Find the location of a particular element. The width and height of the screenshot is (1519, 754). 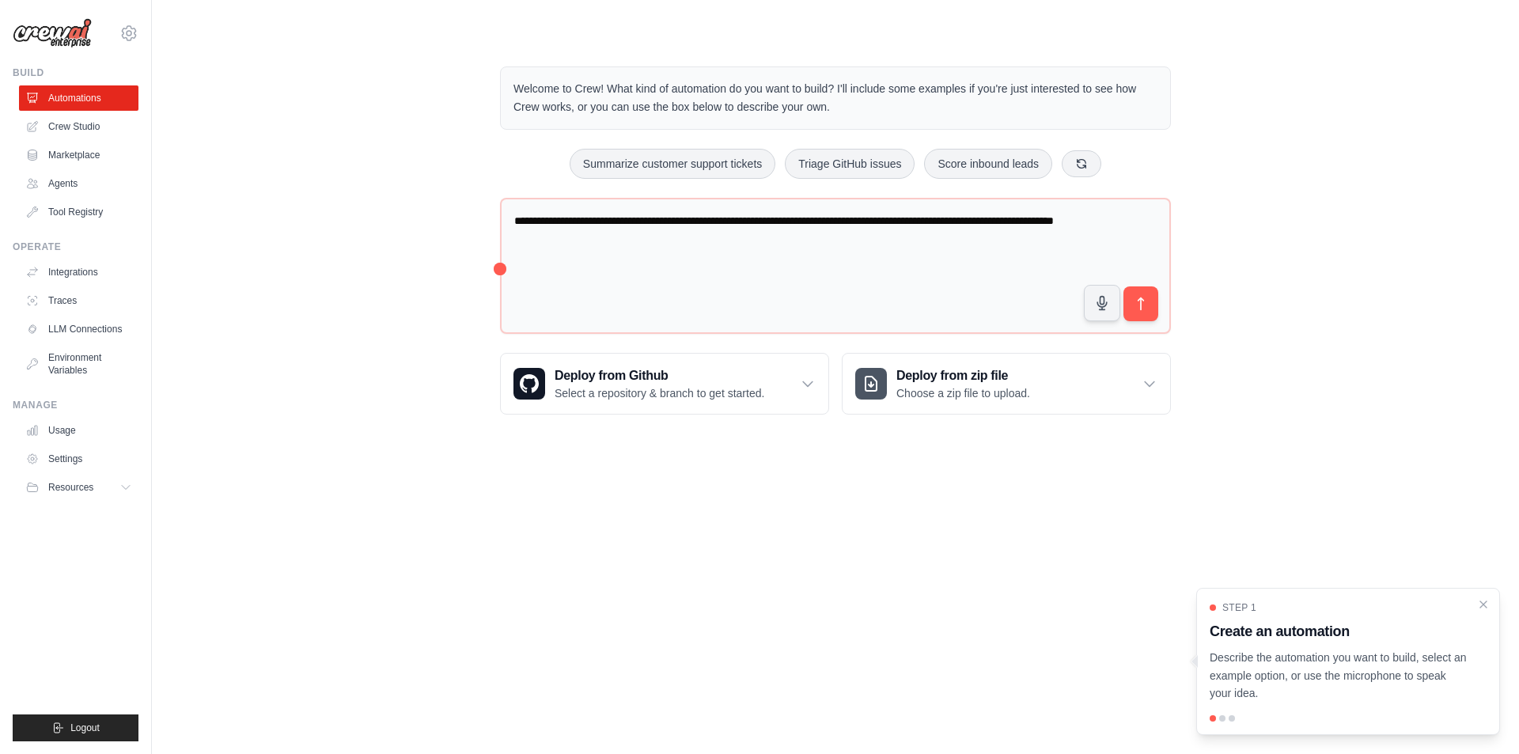

div: Build is located at coordinates (75, 73).